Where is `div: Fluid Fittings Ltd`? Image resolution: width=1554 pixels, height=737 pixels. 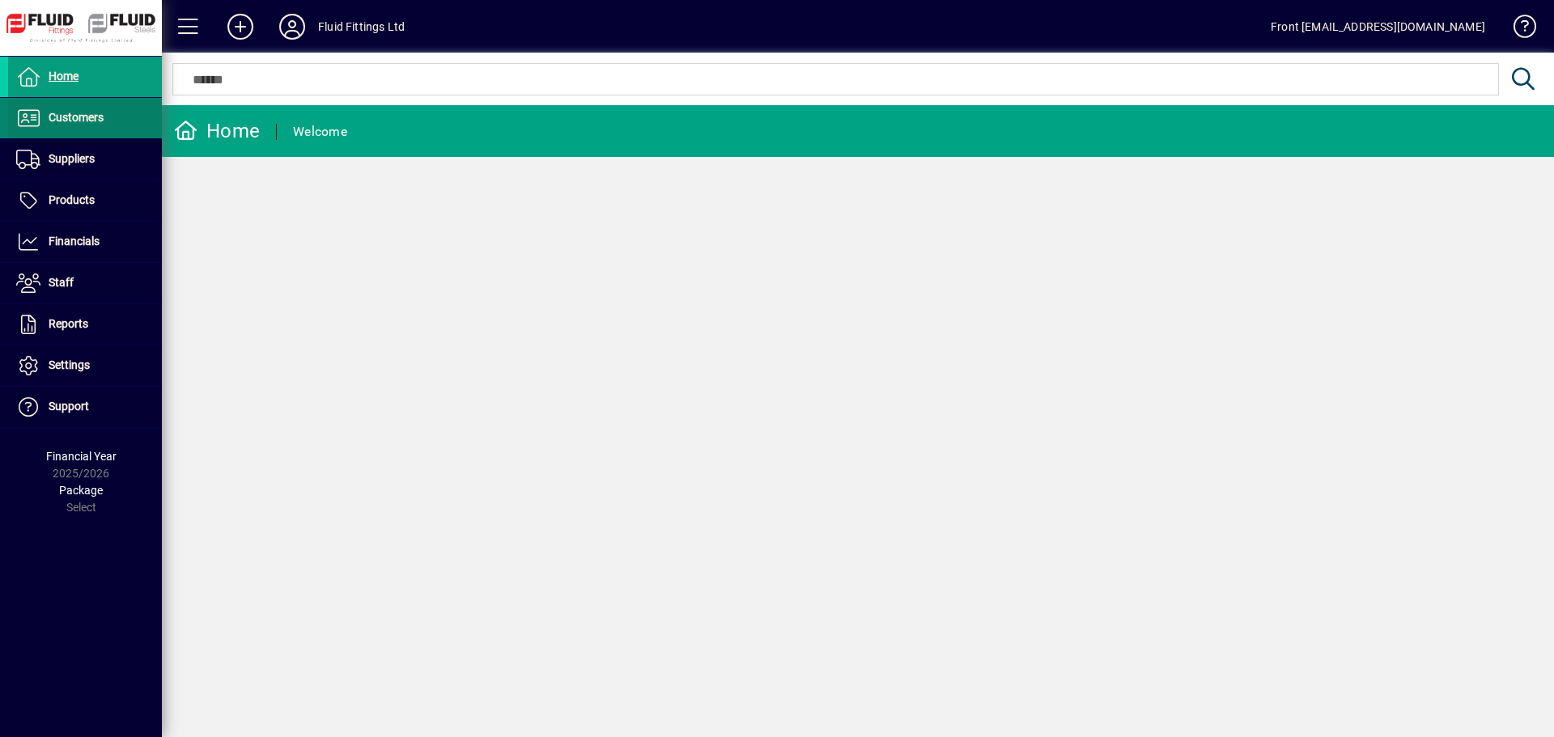
div: Fluid Fittings Ltd is located at coordinates (361, 27).